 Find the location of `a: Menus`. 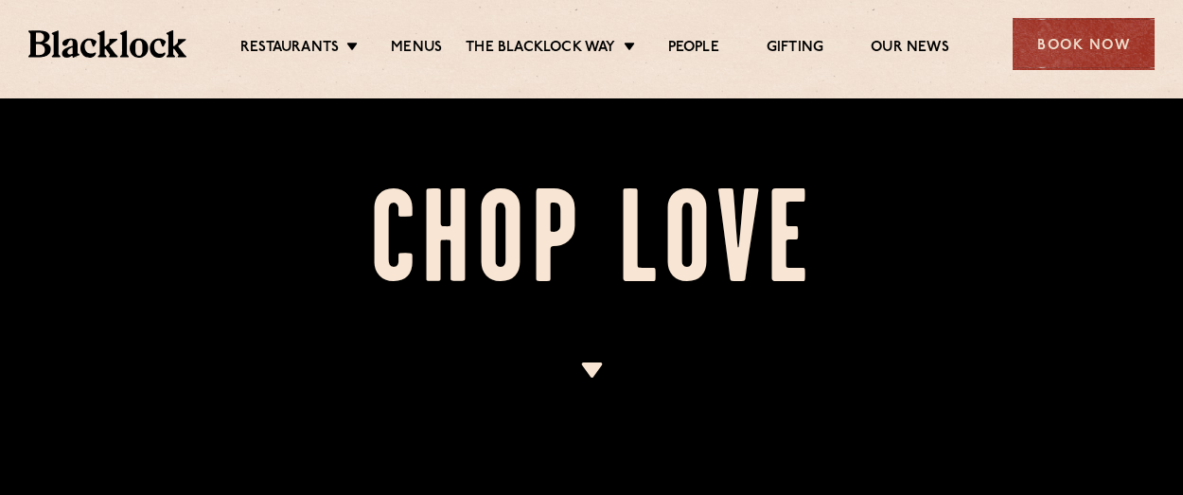

a: Menus is located at coordinates (417, 49).